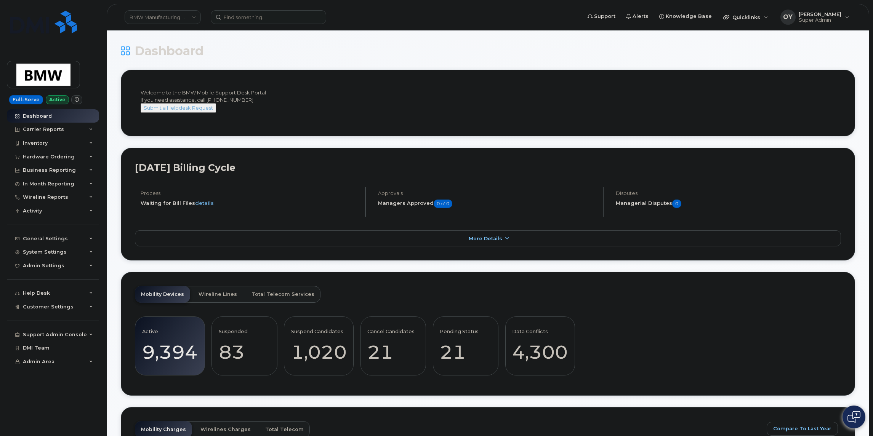 This screenshot has height=436, width=873. What do you see at coordinates (728, 193) in the screenshot?
I see `h4: Disputes` at bounding box center [728, 193].